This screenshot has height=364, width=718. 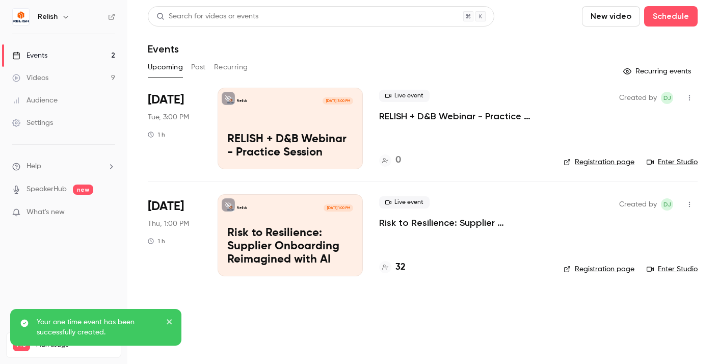 What do you see at coordinates (35, 100) in the screenshot?
I see `div: Audience` at bounding box center [35, 100].